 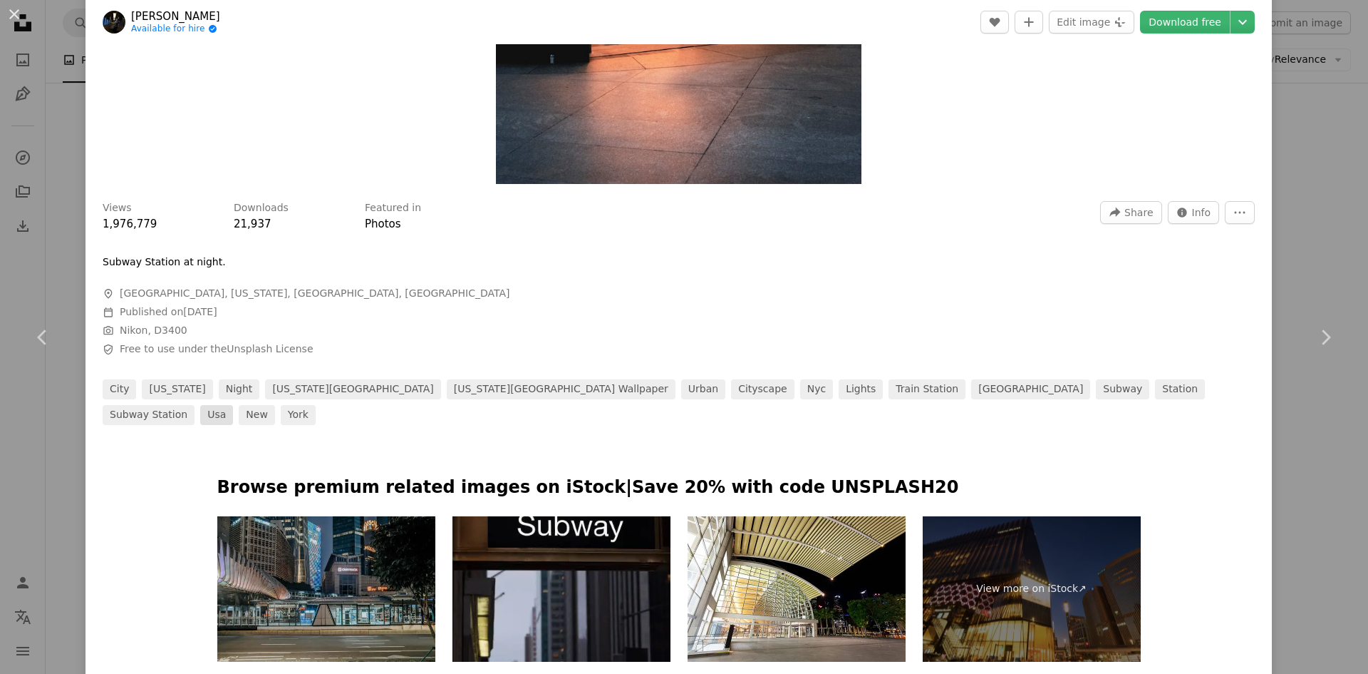 I want to click on h3: Views, so click(x=117, y=208).